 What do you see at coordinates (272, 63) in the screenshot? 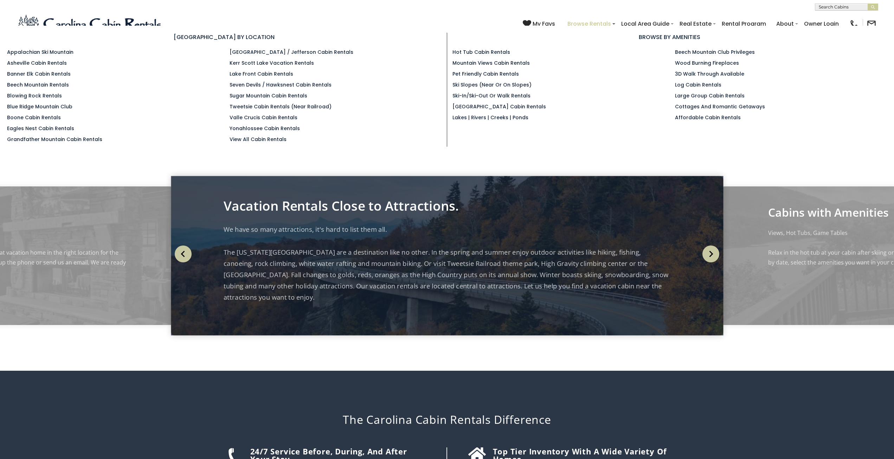
I see `a: Kerr Scott Lake Vacation Rentals` at bounding box center [272, 63].